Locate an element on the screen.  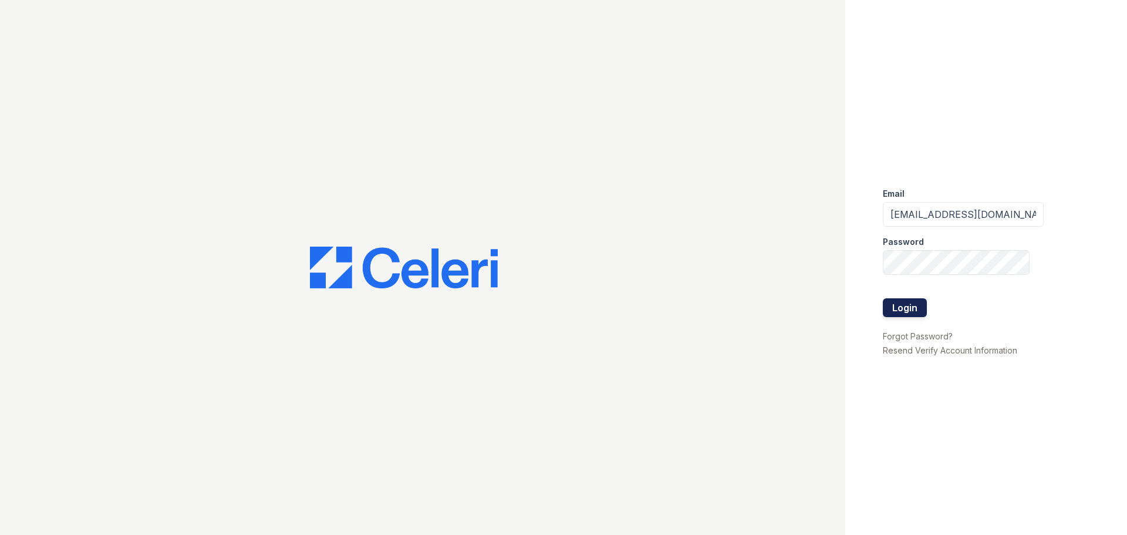
button: Login is located at coordinates (904, 308).